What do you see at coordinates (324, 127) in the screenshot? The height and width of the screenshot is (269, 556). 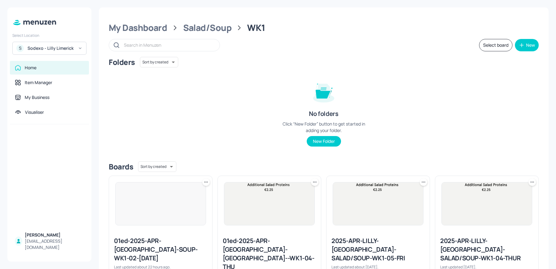 I see `div: Click “New Folder” button to get started in adding your folder.` at bounding box center [324, 127].